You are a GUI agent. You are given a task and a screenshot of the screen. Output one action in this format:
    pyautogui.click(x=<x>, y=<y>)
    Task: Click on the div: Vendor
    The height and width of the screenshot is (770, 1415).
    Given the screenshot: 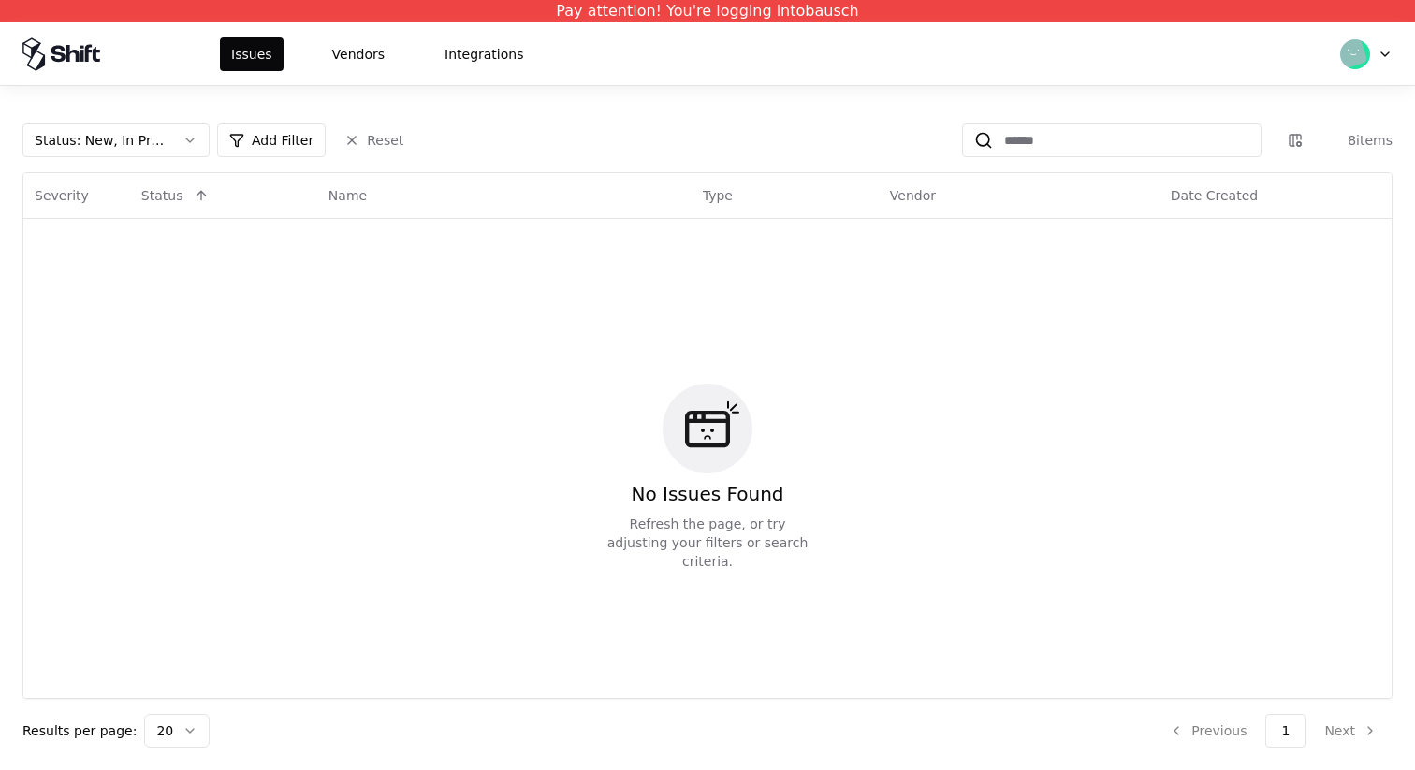 What is the action you would take?
    pyautogui.click(x=912, y=196)
    